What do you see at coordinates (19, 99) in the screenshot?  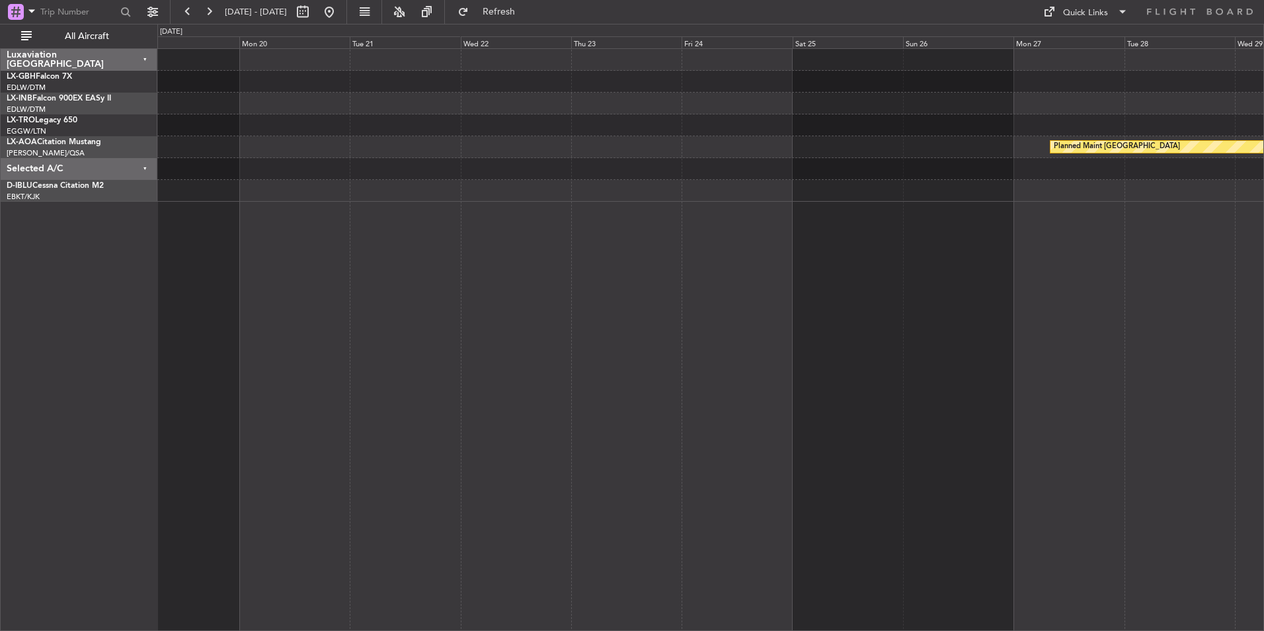 I see `span: LX-INB` at bounding box center [19, 99].